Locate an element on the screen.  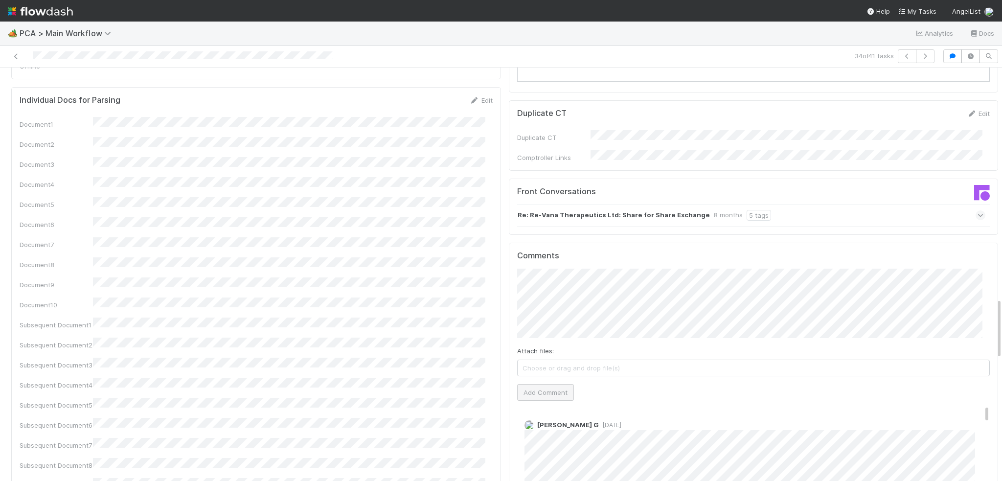
div: Document3 is located at coordinates (56, 164).